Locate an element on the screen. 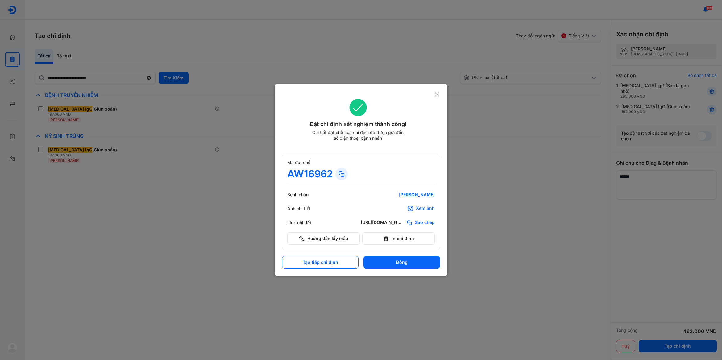 Image resolution: width=722 pixels, height=360 pixels. button: Đóng is located at coordinates (402, 262).